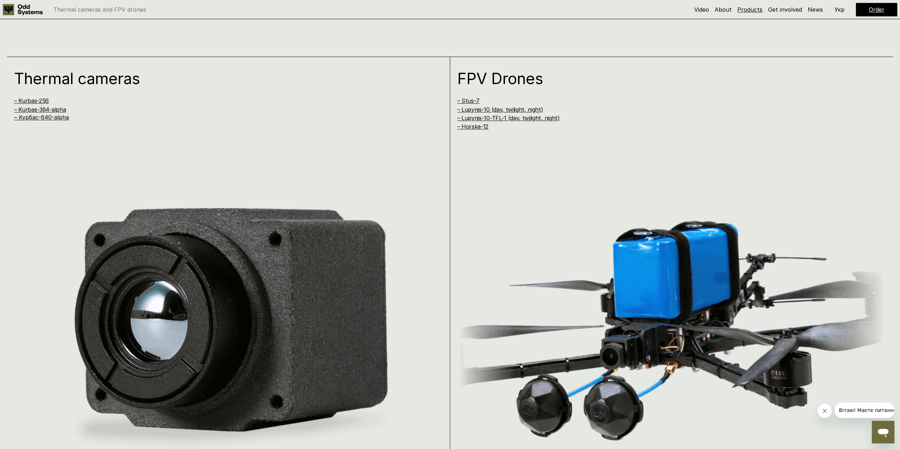 This screenshot has width=900, height=449. What do you see at coordinates (785, 10) in the screenshot?
I see `a: Get involved` at bounding box center [785, 10].